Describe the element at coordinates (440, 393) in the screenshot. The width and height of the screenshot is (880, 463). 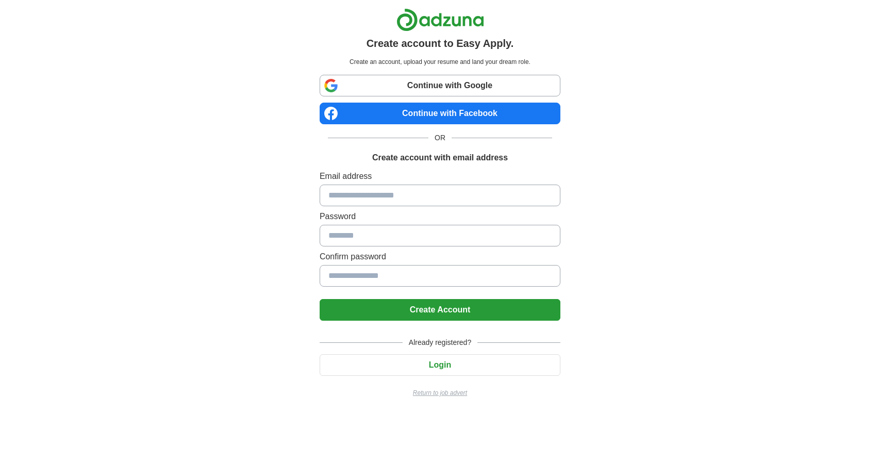
I see `p: Return to job advert` at that location.